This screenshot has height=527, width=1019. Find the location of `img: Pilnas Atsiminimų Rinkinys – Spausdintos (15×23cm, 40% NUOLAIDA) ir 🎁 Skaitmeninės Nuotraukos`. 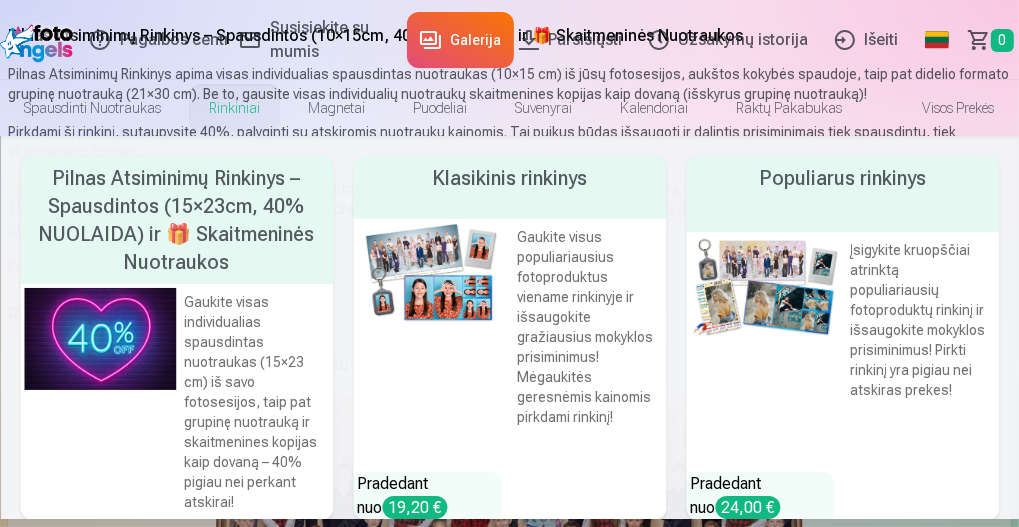

img: Pilnas Atsiminimų Rinkinys – Spausdintos (15×23cm, 40% NUOLAIDA) ir 🎁 Skaitmeninės Nuotraukos is located at coordinates (100, 339).